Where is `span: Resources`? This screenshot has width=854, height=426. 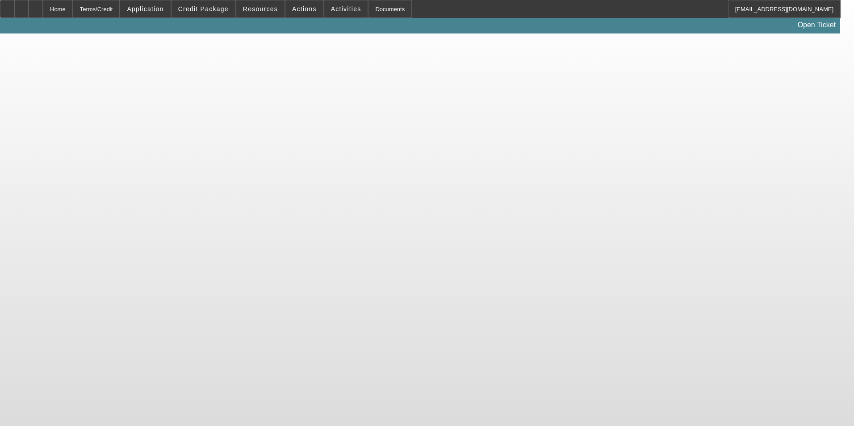 span: Resources is located at coordinates (260, 9).